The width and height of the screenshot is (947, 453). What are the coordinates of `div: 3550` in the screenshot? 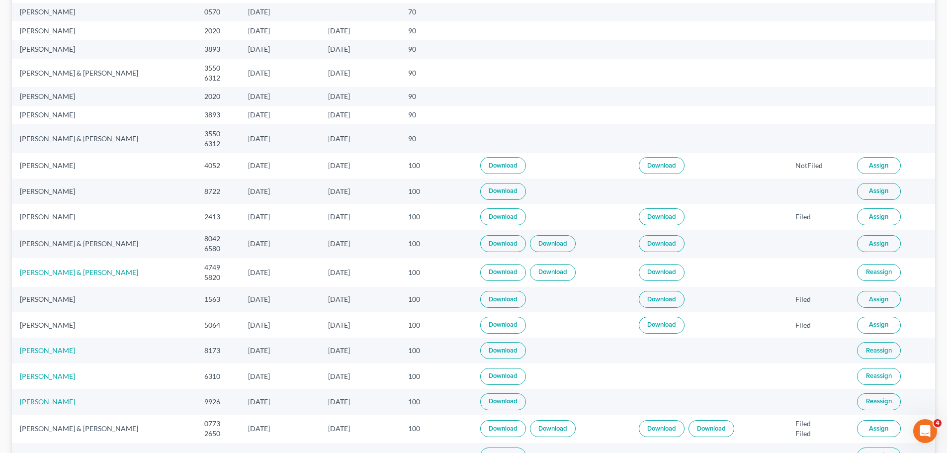 It's located at (218, 134).